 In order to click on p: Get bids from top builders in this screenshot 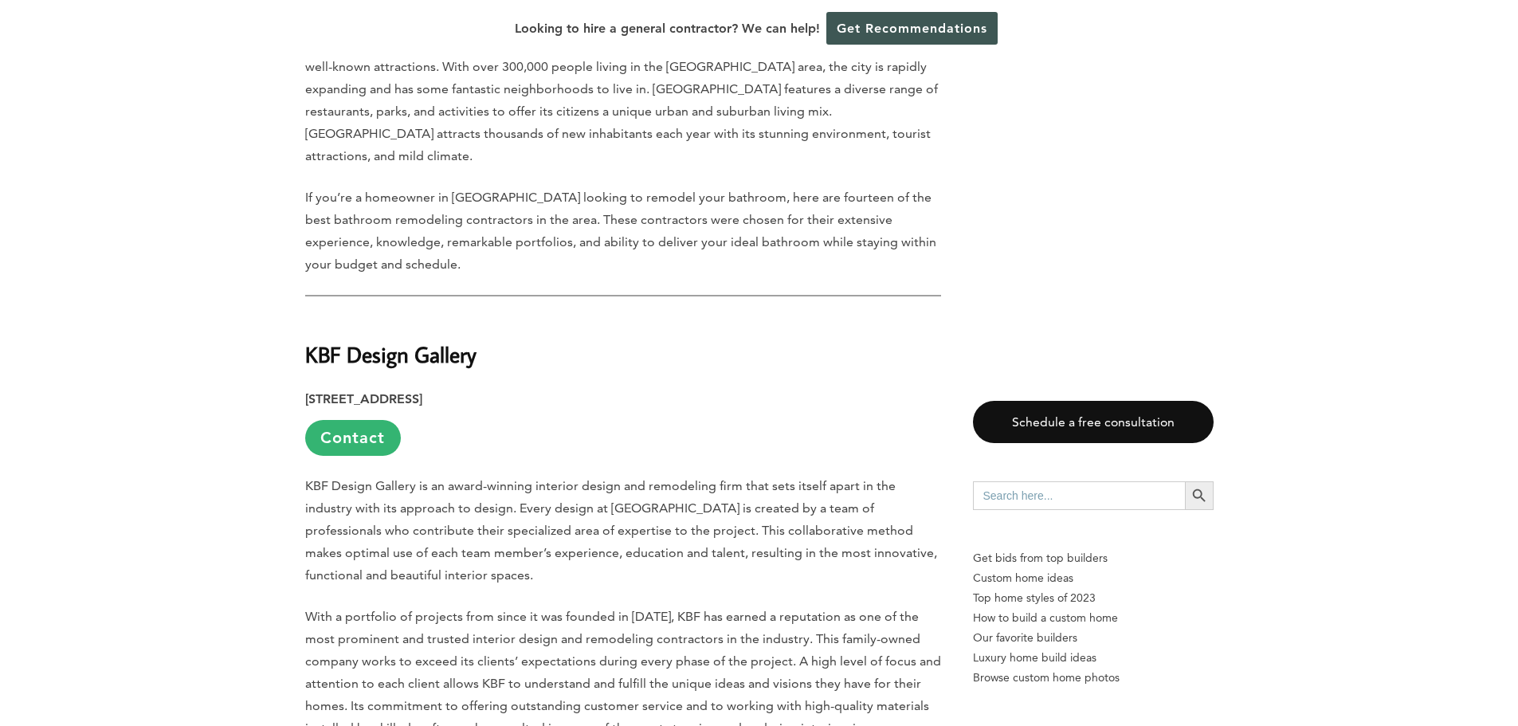, I will do `click(1093, 558)`.